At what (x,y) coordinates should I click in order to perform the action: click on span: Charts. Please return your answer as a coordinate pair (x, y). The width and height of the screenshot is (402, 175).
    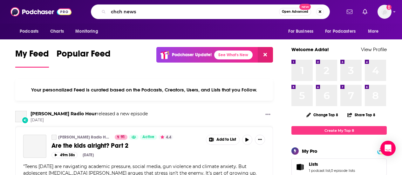
    Looking at the image, I should click on (57, 31).